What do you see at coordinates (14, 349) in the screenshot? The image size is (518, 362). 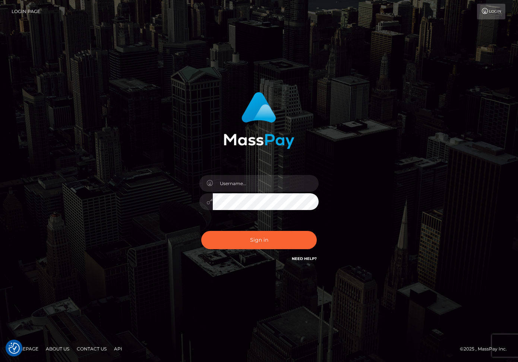 I see `button: Consent Preferences` at bounding box center [14, 349].